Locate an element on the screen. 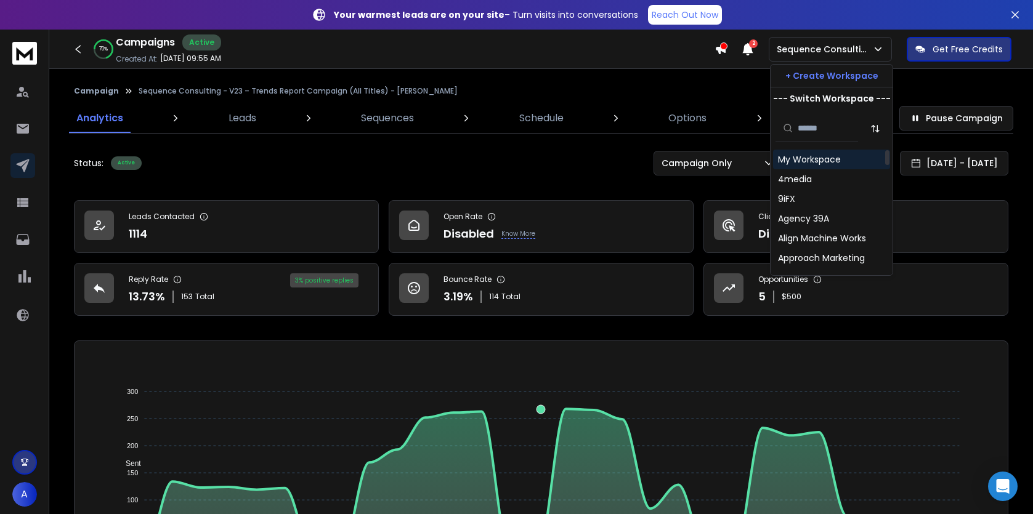 The width and height of the screenshot is (1033, 514). p: Reach Out Now is located at coordinates (685, 15).